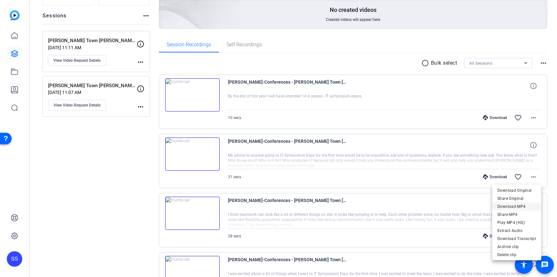  What do you see at coordinates (516, 239) in the screenshot?
I see `span: Download Transcript` at bounding box center [516, 239].